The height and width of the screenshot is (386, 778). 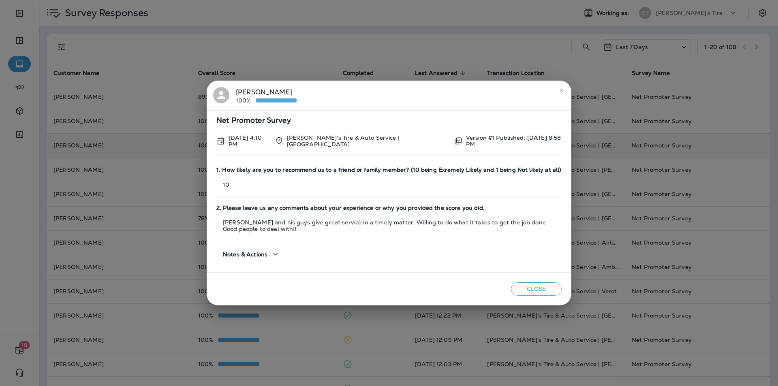 I want to click on button: Close, so click(x=536, y=289).